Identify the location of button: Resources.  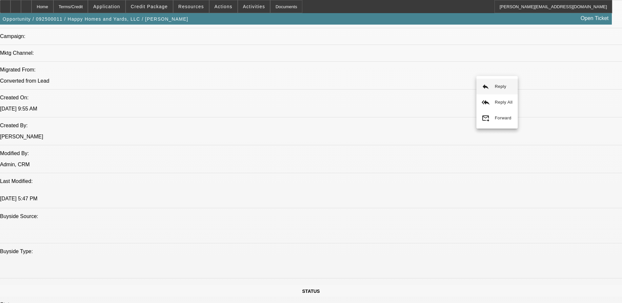
(191, 7).